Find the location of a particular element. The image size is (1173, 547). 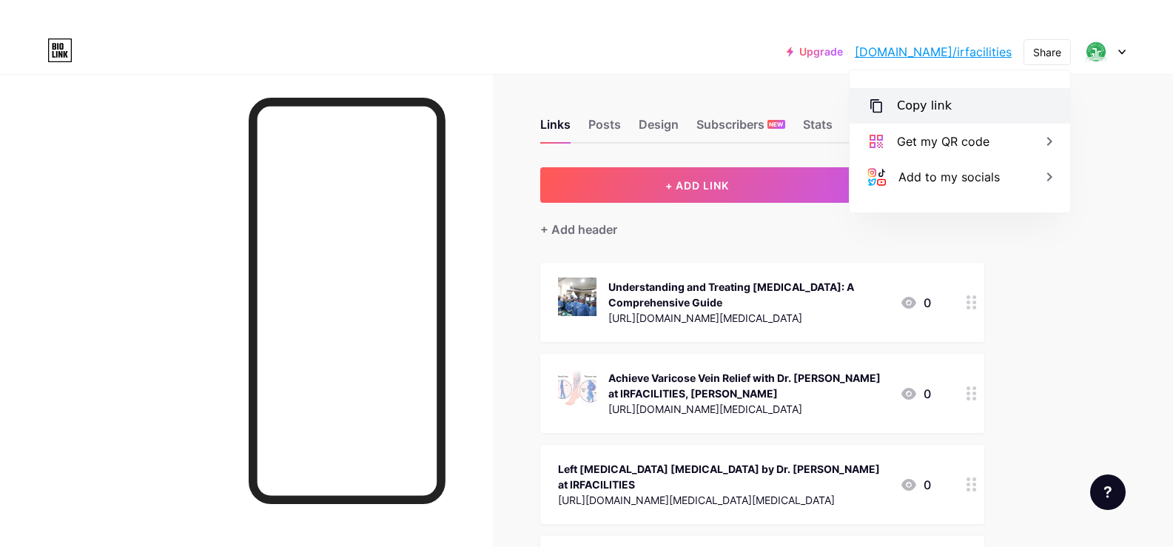

span: + ADD LINK is located at coordinates (697, 185).